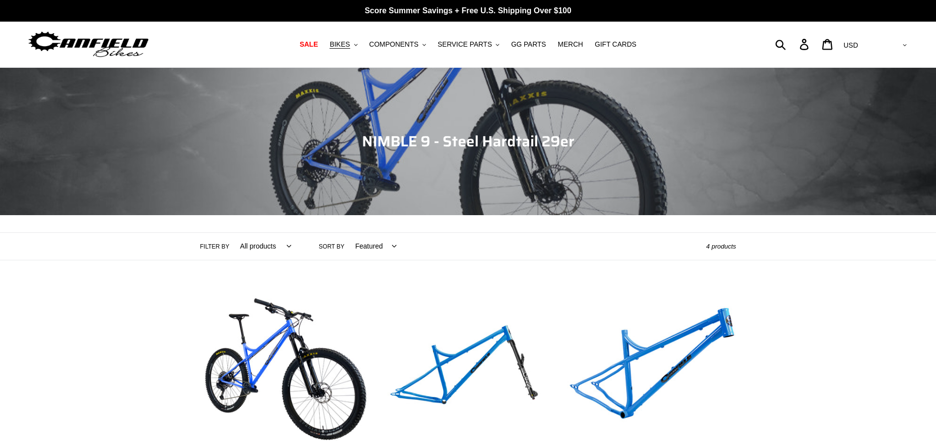 This screenshot has width=936, height=447. I want to click on a: SALE, so click(308, 44).